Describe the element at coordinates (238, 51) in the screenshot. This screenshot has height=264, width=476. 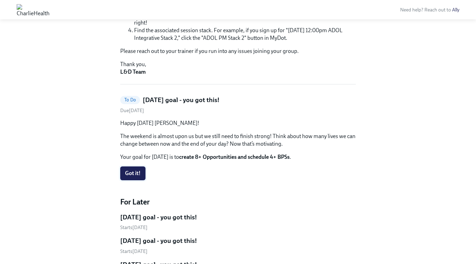
I see `p: Please reach out to your trainer if you run into any issues joining your group.` at that location.